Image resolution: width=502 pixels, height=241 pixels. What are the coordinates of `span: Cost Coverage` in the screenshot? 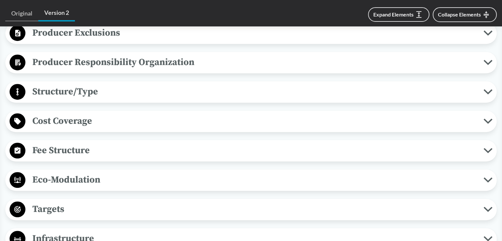 It's located at (255, 121).